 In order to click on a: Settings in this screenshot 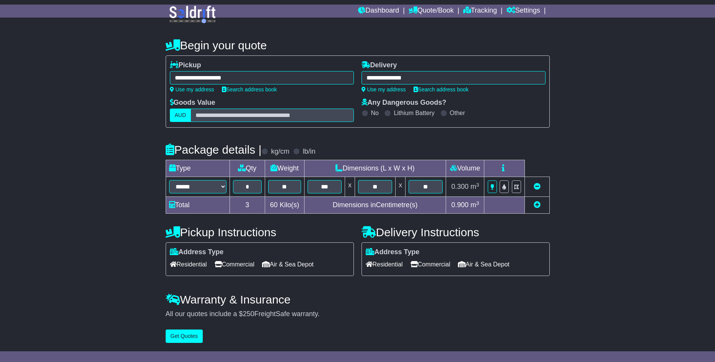, I will do `click(524, 11)`.